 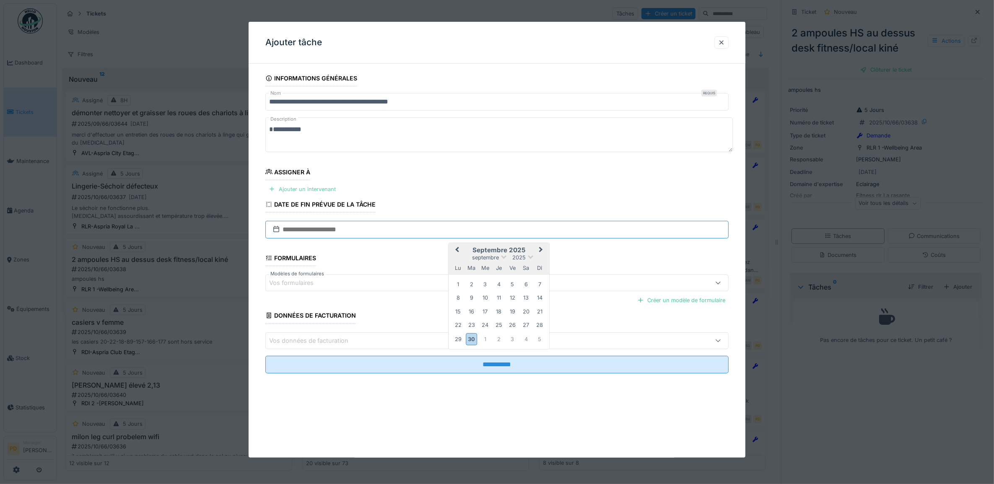 What do you see at coordinates (485, 311) in the screenshot?
I see `div: Choose mercredi 17 septembre 2025` at bounding box center [485, 311].